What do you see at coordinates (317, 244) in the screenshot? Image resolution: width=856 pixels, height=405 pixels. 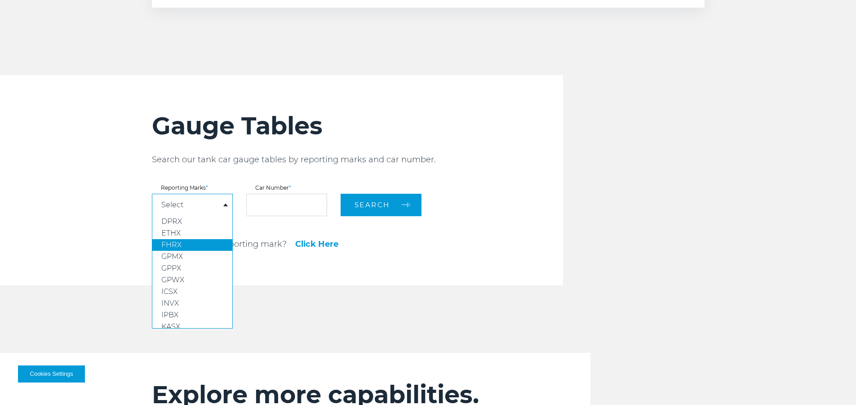 I see `a: Click Here` at bounding box center [317, 244].